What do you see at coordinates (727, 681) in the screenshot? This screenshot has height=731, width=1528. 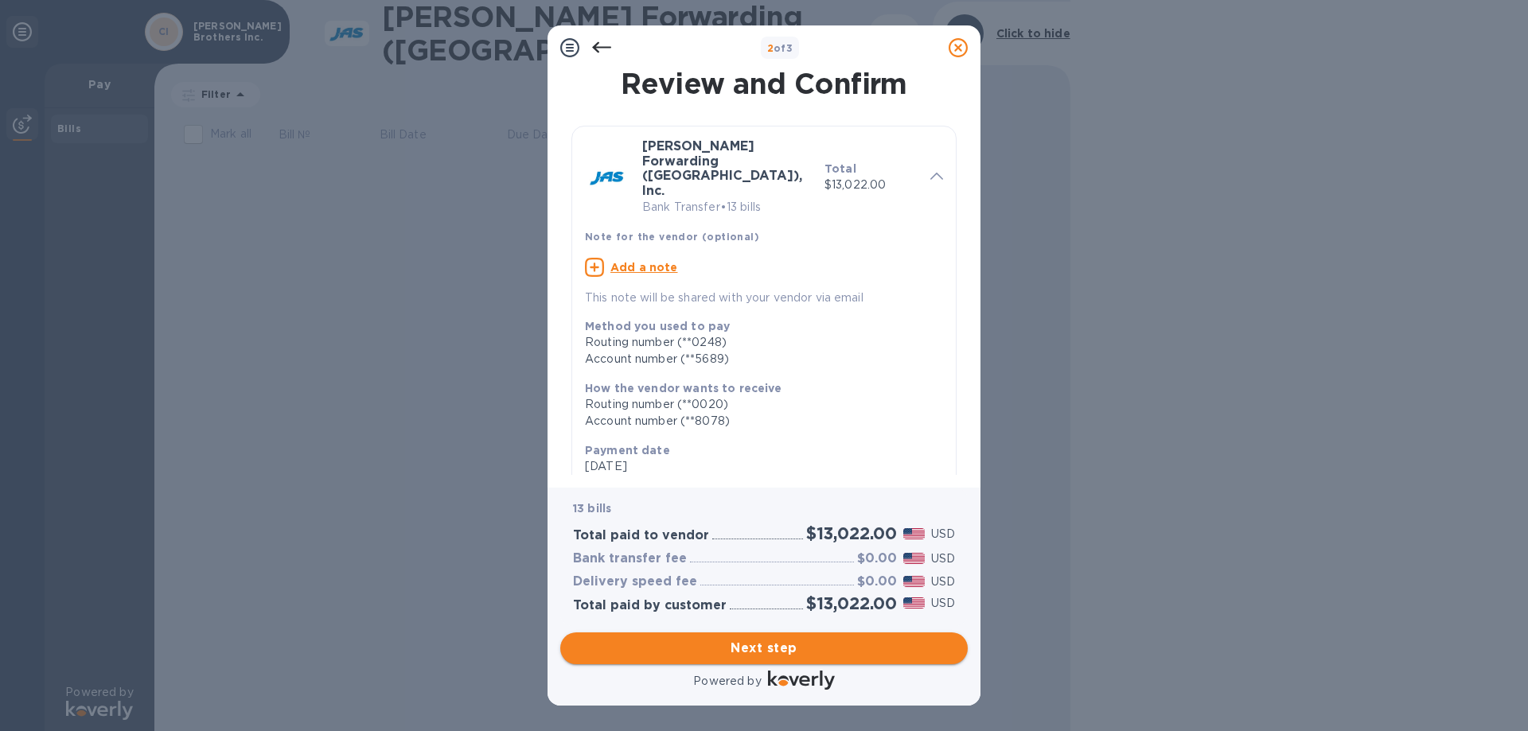 I see `p: Powered by` at bounding box center [727, 681].